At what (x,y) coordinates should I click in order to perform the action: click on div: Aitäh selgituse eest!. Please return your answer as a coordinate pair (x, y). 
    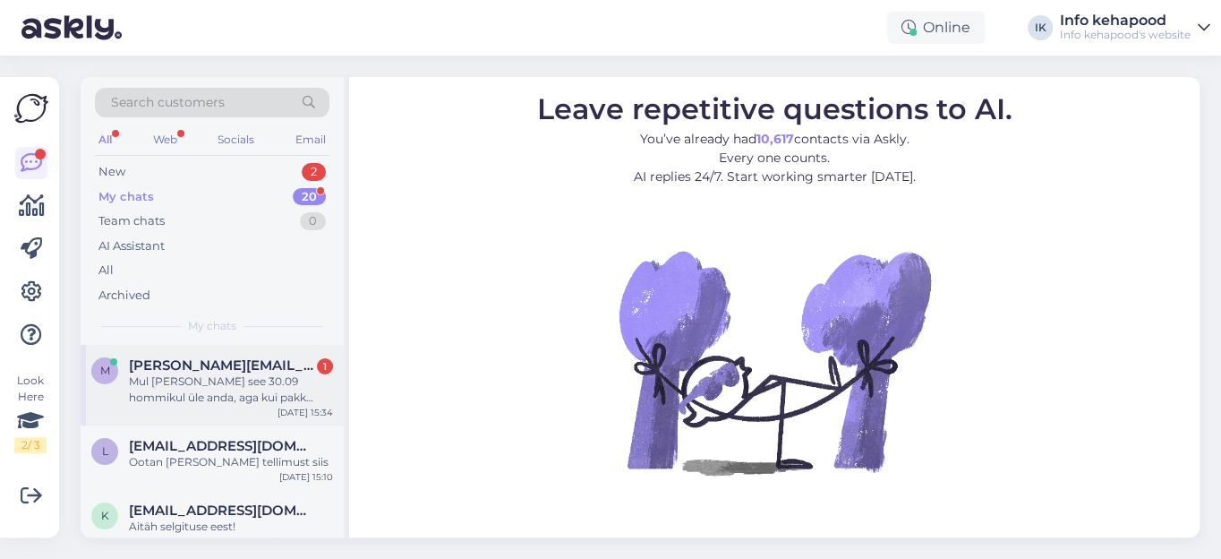
    Looking at the image, I should click on (231, 526).